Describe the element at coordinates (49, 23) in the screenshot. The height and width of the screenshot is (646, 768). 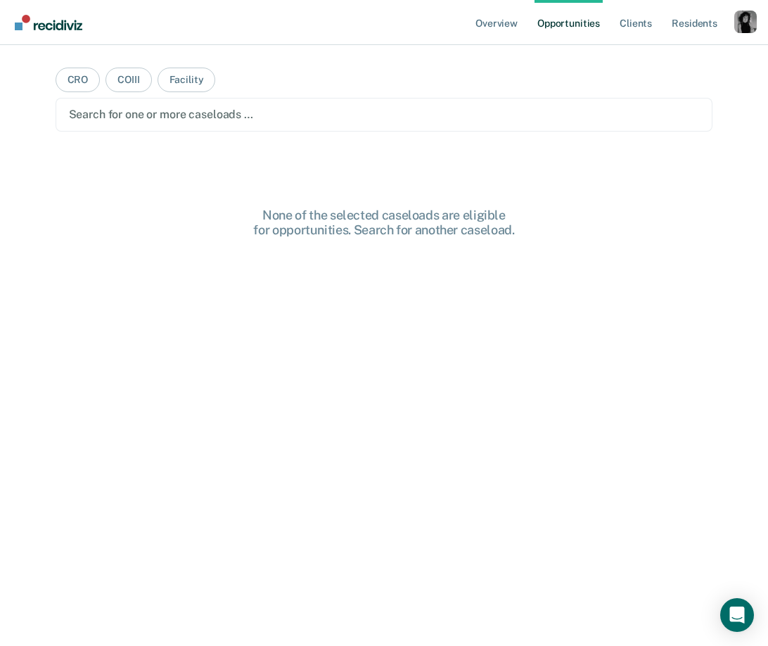
I see `img: Recidiviz` at that location.